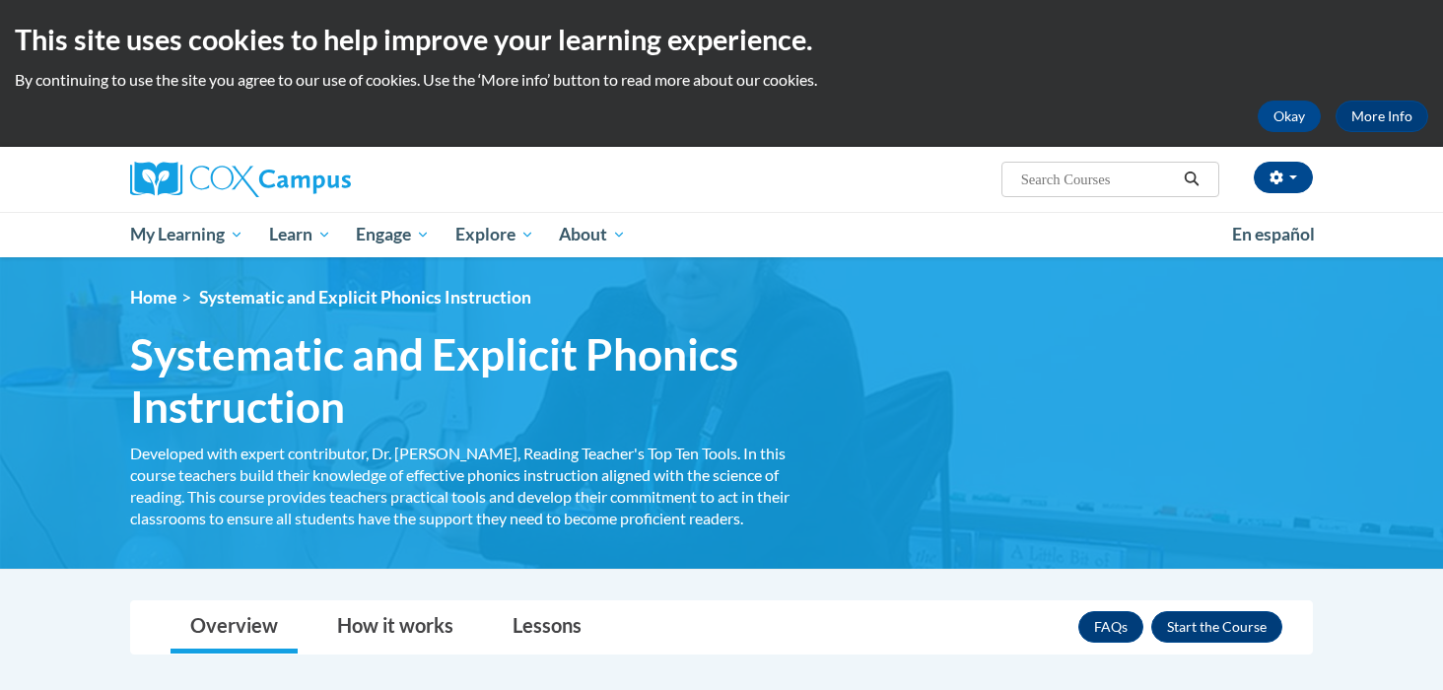  What do you see at coordinates (300, 235) in the screenshot?
I see `span: Learn` at bounding box center [300, 235].